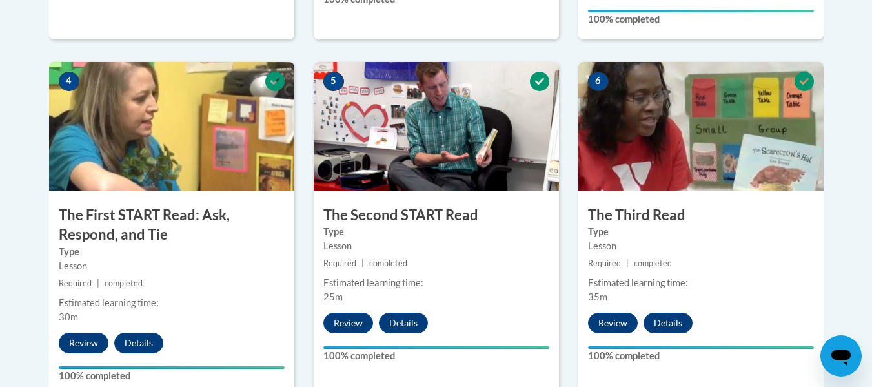 Image resolution: width=872 pixels, height=387 pixels. Describe the element at coordinates (701, 215) in the screenshot. I see `h3: The Third Read` at that location.